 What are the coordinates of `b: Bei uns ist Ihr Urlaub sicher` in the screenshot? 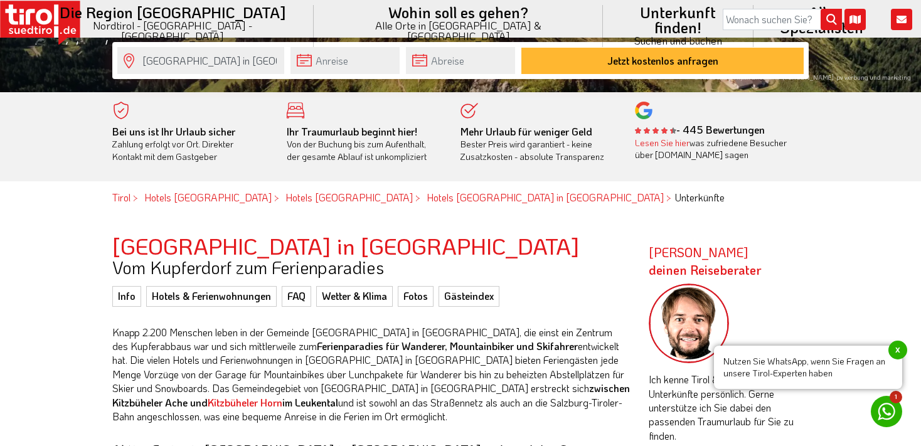 It's located at (174, 131).